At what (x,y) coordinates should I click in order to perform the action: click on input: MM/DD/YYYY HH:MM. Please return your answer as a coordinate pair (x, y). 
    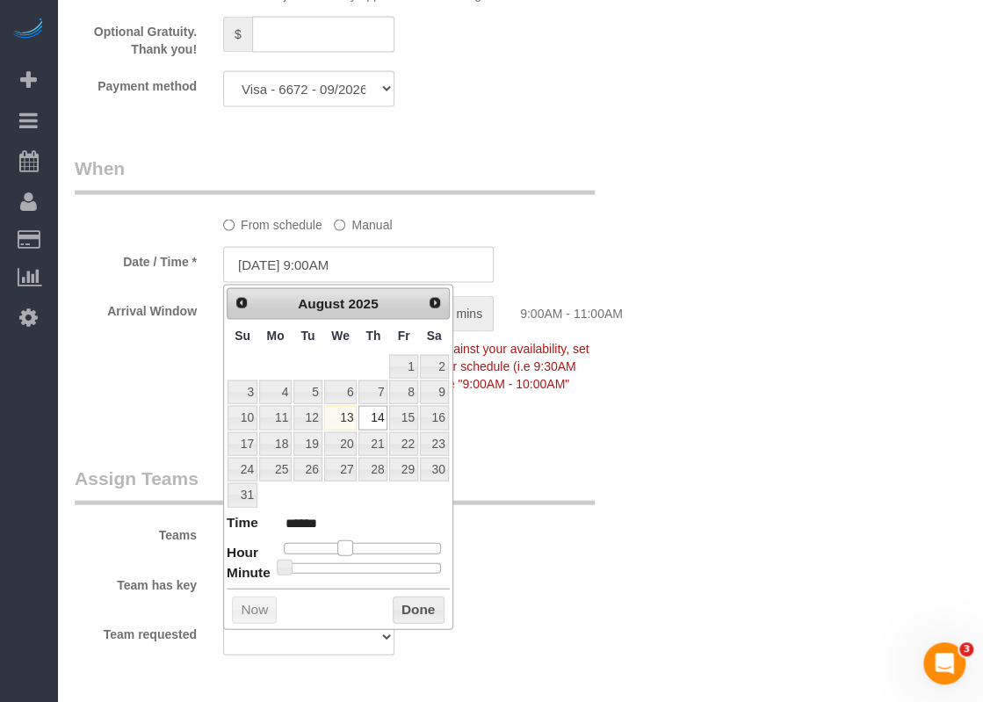
    Looking at the image, I should click on (358, 264).